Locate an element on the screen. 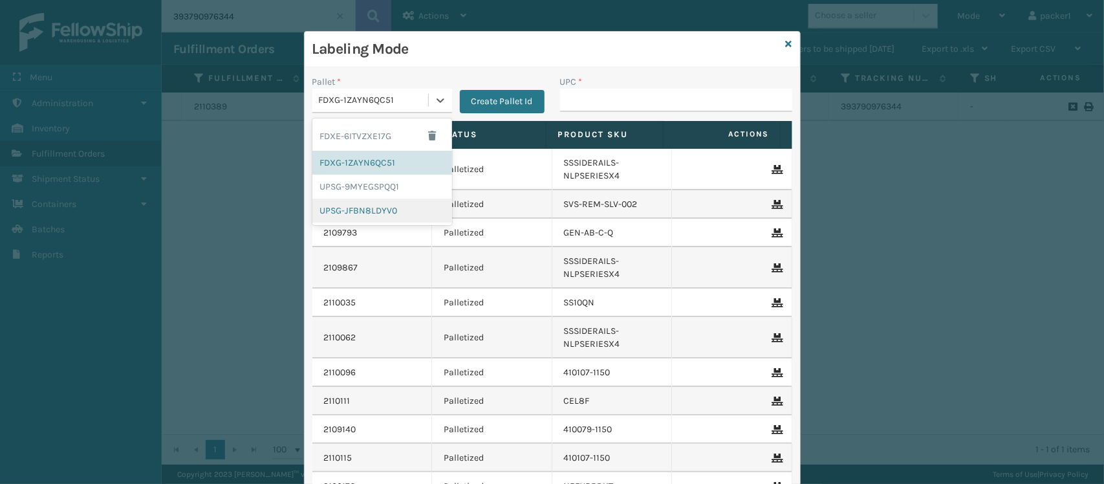 The width and height of the screenshot is (1104, 484). button: Create Pallet Id is located at coordinates (502, 102).